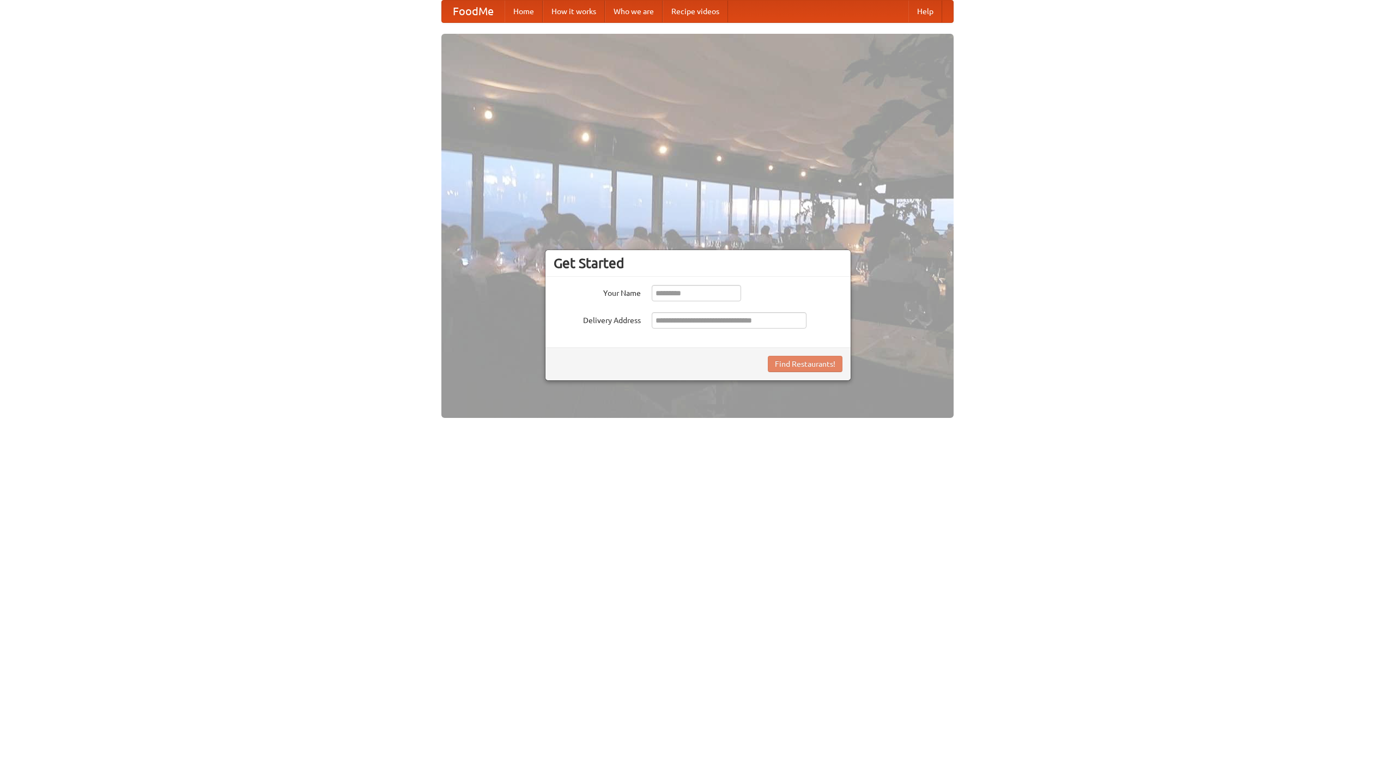 This screenshot has height=771, width=1395. I want to click on a: FoodMe, so click(473, 11).